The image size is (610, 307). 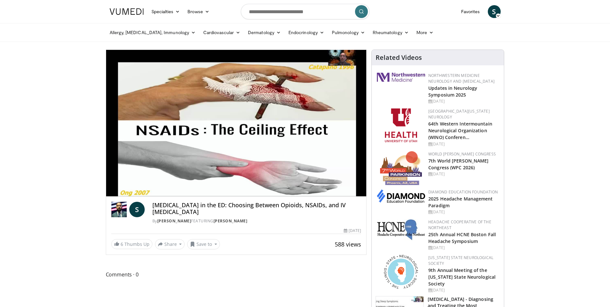 What do you see at coordinates (425, 32) in the screenshot?
I see `a: More` at bounding box center [425, 32].